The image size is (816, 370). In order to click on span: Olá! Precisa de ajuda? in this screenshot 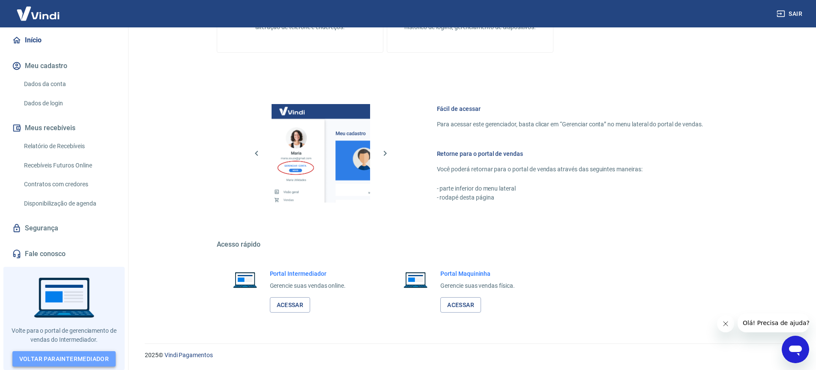, I will do `click(39, 9)`.